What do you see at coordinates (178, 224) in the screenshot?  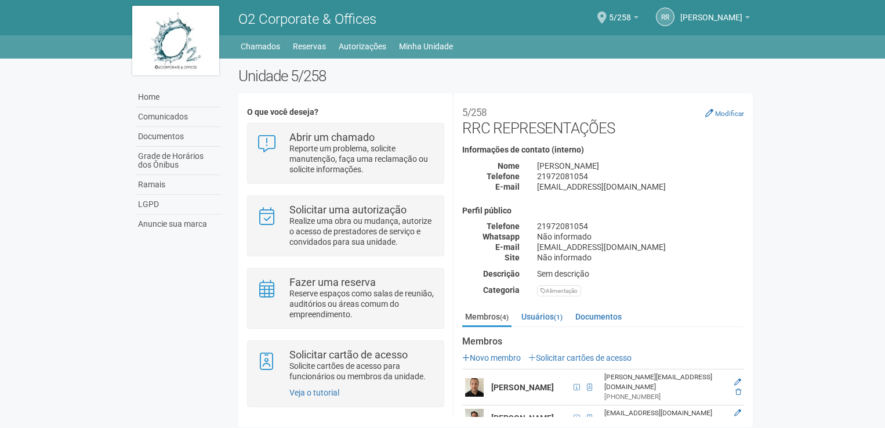 I see `a: Anuncie sua marca` at bounding box center [178, 224].